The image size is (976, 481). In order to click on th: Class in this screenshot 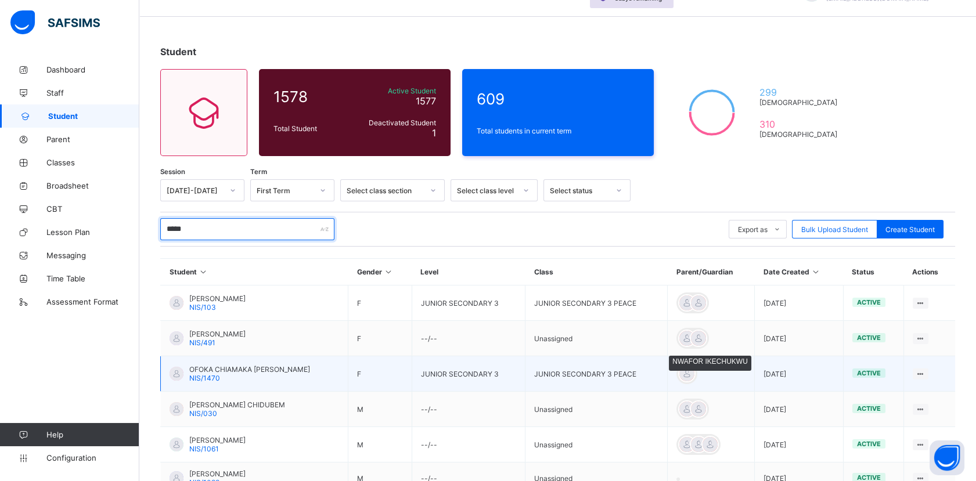, I will do `click(596, 272)`.